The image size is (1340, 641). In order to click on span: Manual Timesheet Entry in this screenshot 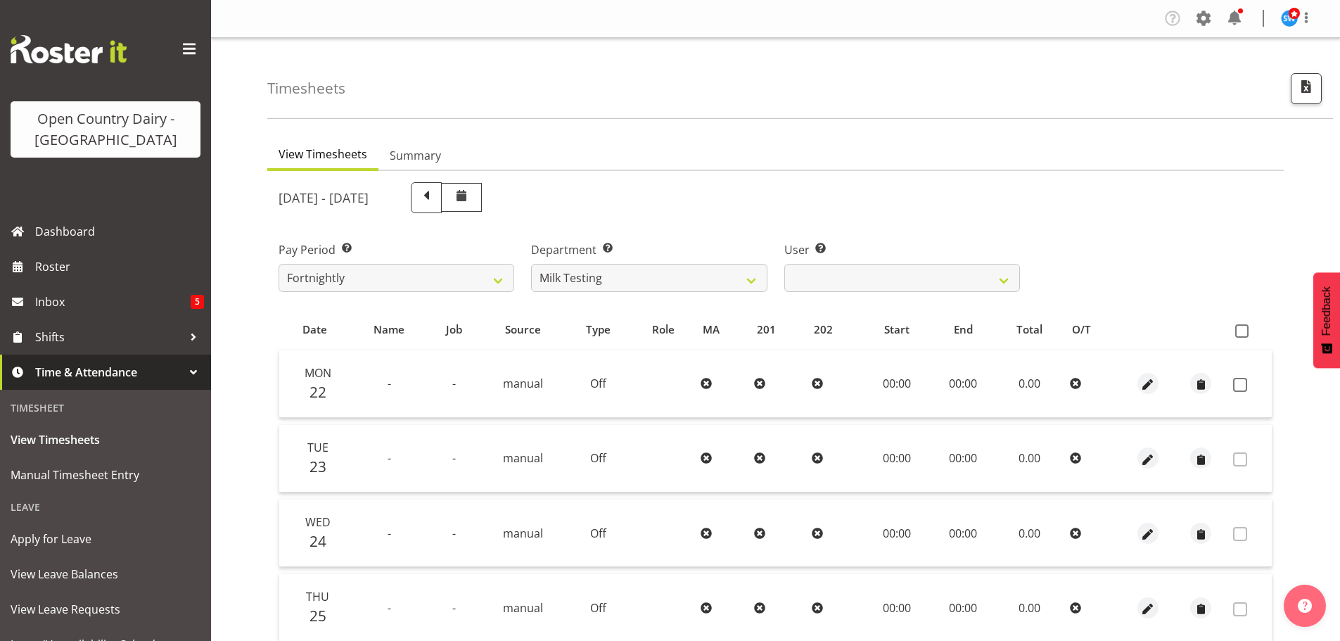, I will do `click(105, 475)`.